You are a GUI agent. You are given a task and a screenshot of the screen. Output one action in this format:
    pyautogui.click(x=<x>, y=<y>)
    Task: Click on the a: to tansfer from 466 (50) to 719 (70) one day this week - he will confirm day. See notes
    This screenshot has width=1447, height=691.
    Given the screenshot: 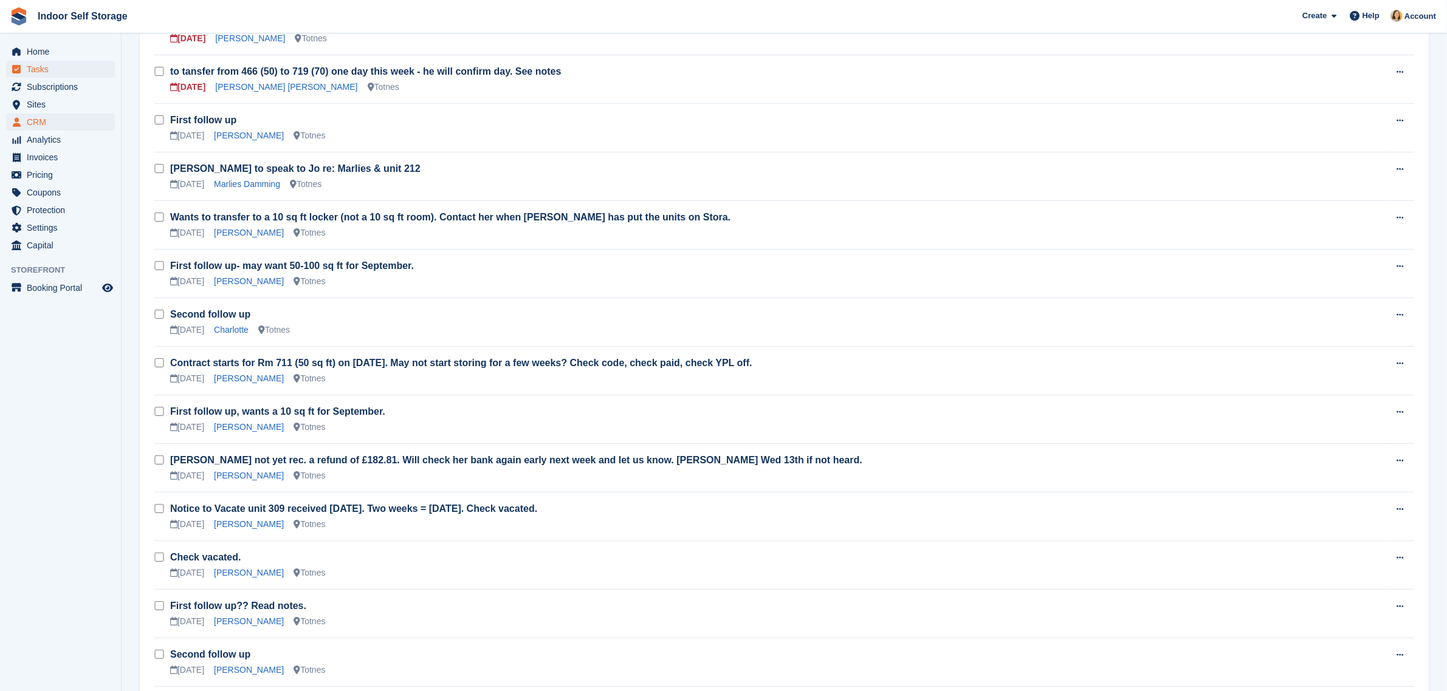 What is the action you would take?
    pyautogui.click(x=365, y=71)
    